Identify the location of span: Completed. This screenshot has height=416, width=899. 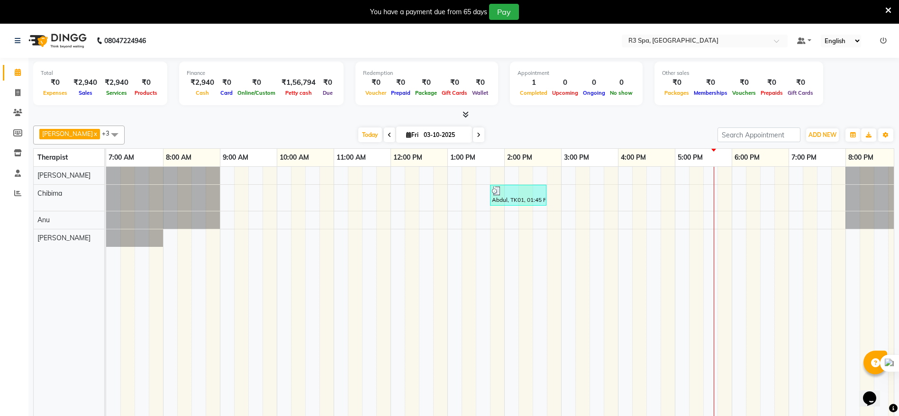
(533, 93).